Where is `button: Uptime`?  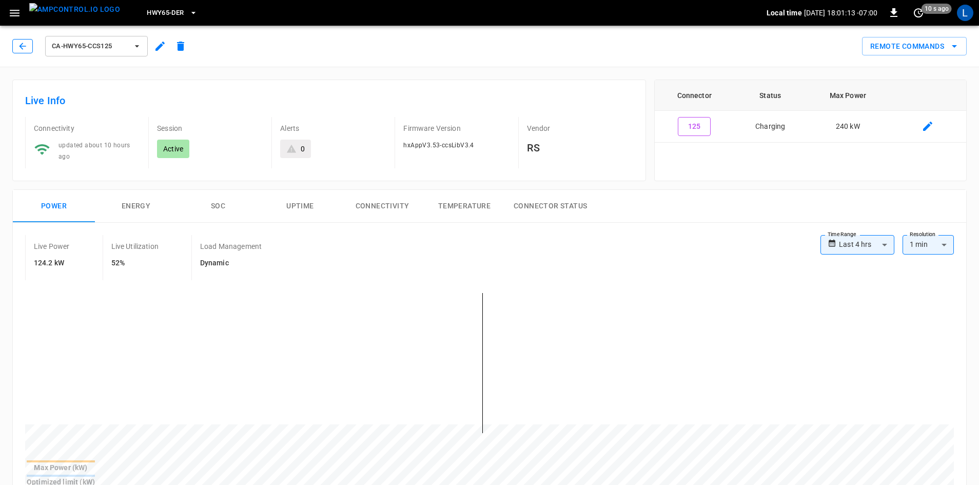 button: Uptime is located at coordinates (300, 206).